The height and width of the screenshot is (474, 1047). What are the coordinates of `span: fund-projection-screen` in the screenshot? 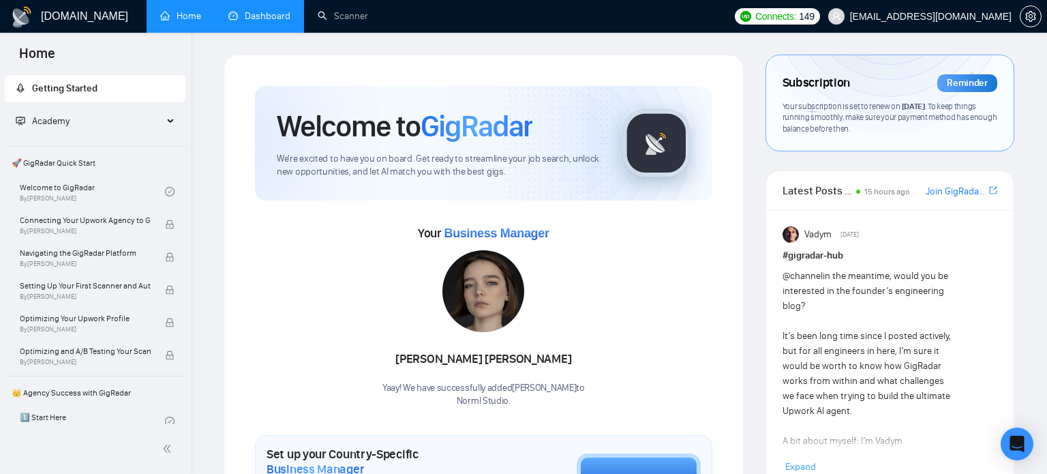 It's located at (20, 121).